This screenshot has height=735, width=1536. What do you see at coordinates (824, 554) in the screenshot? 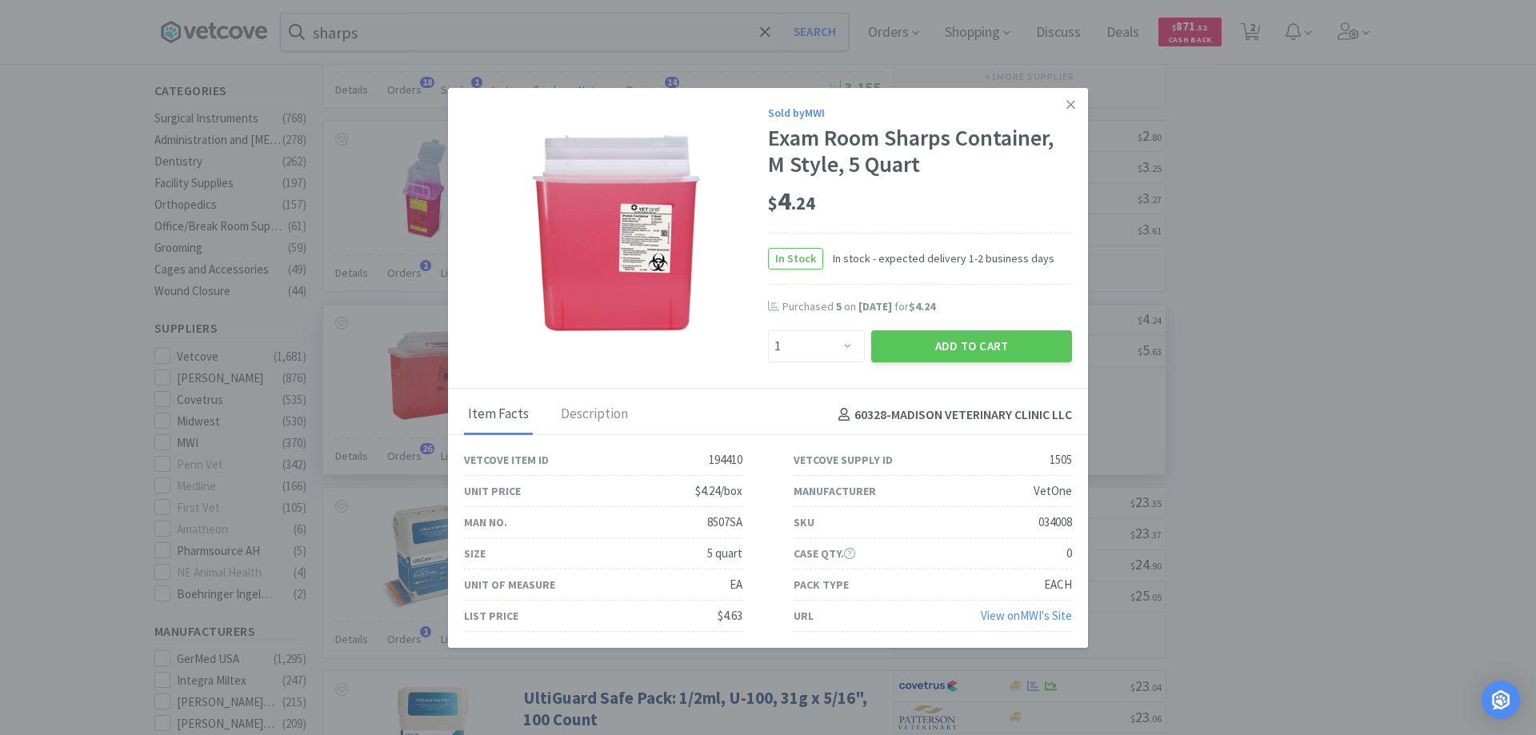
I see `div: Case Qty.` at bounding box center [824, 554].